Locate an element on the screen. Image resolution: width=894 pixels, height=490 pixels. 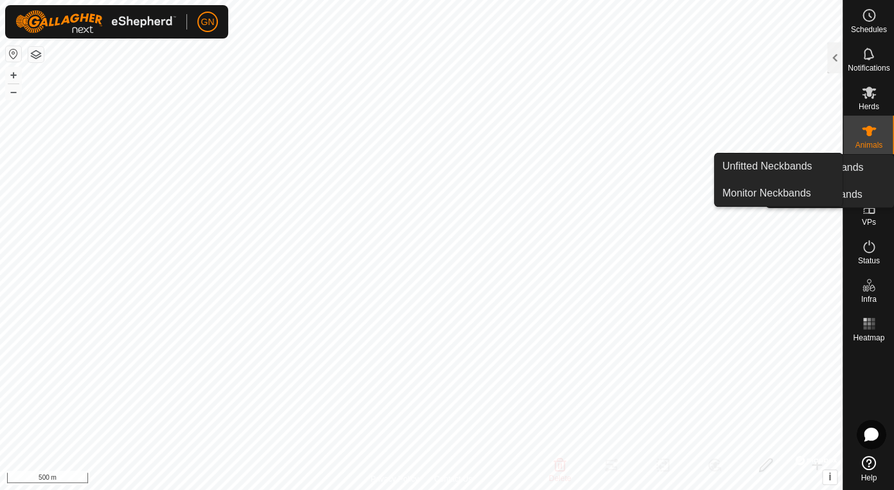
li: Unfitted Neckbands is located at coordinates (778, 166).